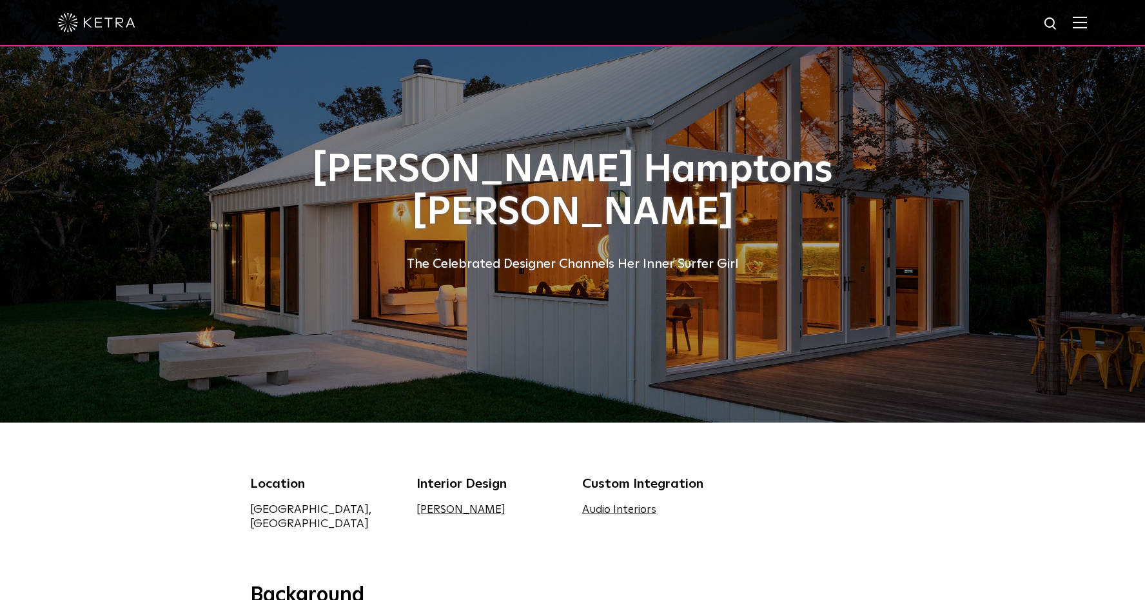 The image size is (1145, 600). What do you see at coordinates (619, 509) in the screenshot?
I see `a: Audio Interiors` at bounding box center [619, 509].